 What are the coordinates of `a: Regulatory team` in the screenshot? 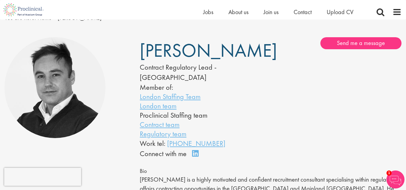 It's located at (163, 134).